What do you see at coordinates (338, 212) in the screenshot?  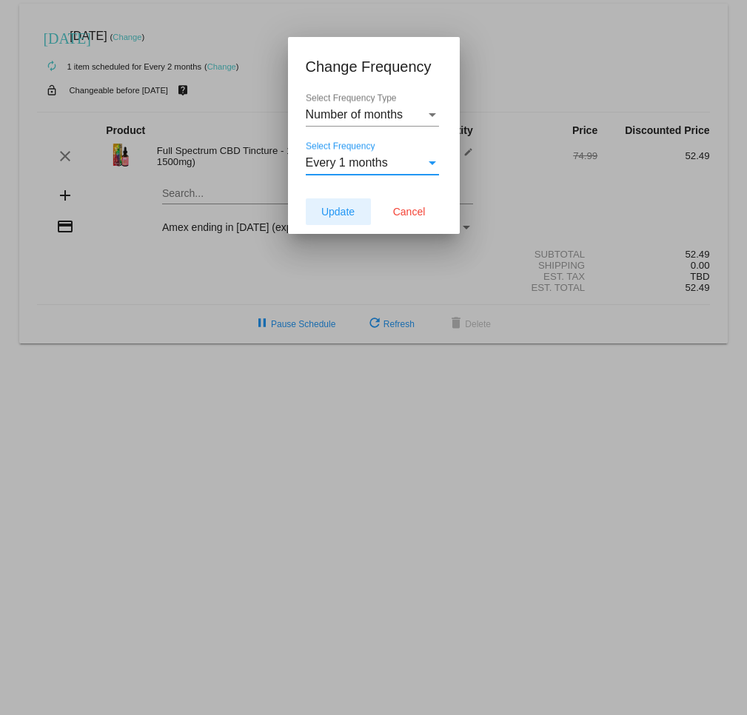 I see `button: Update` at bounding box center [338, 212].